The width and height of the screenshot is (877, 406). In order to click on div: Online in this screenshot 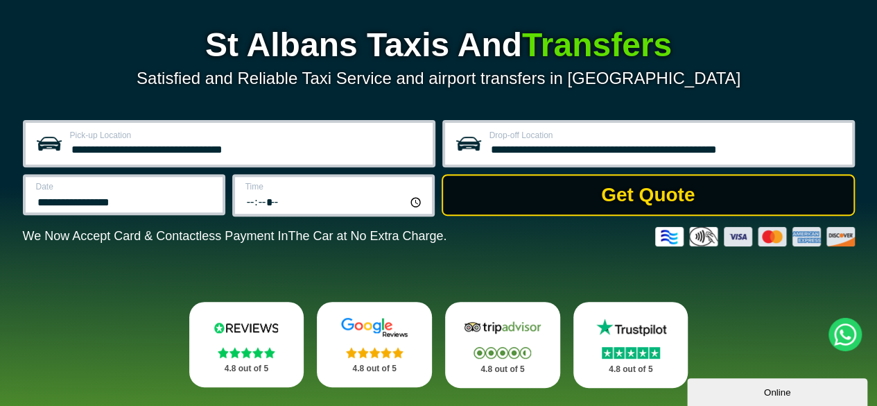, I will do `click(90, 17)`.